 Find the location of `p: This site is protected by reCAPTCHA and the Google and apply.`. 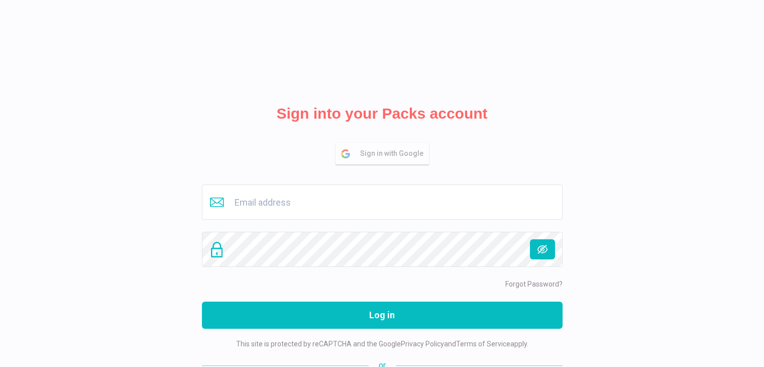

p: This site is protected by reCAPTCHA and the Google and apply. is located at coordinates (382, 344).